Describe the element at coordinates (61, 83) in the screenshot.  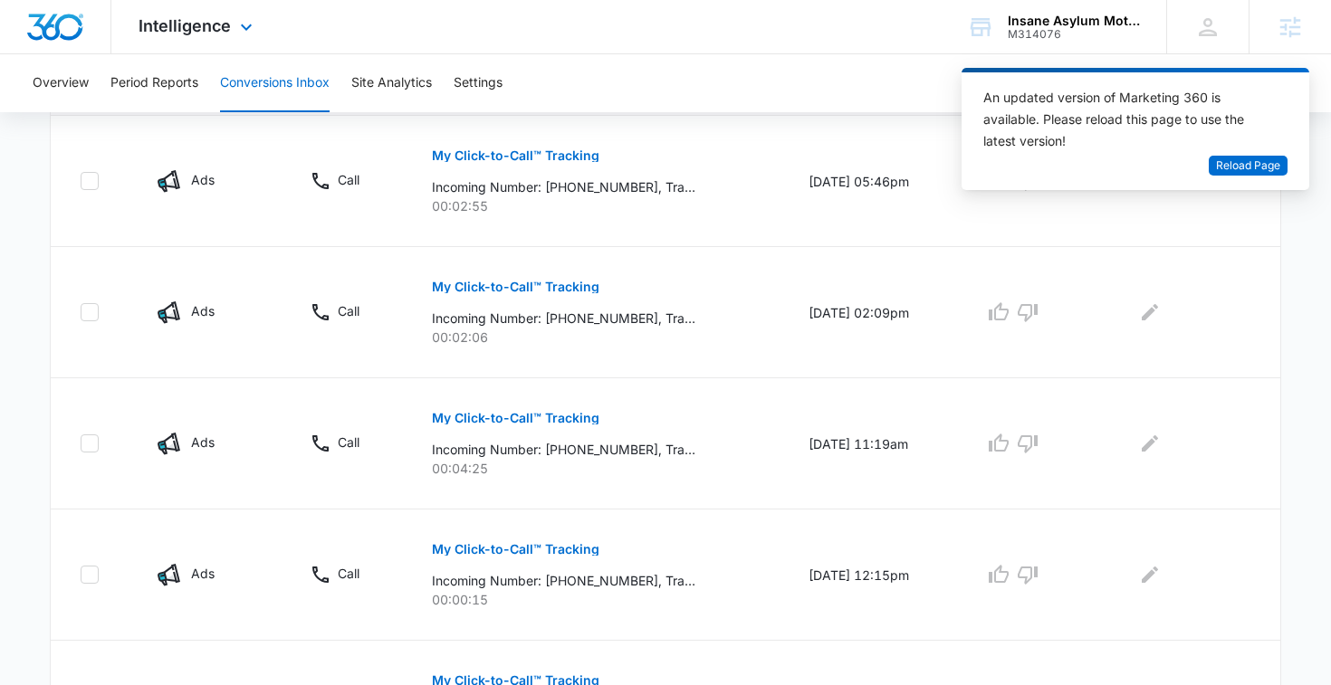
I see `button: Overview` at that location.